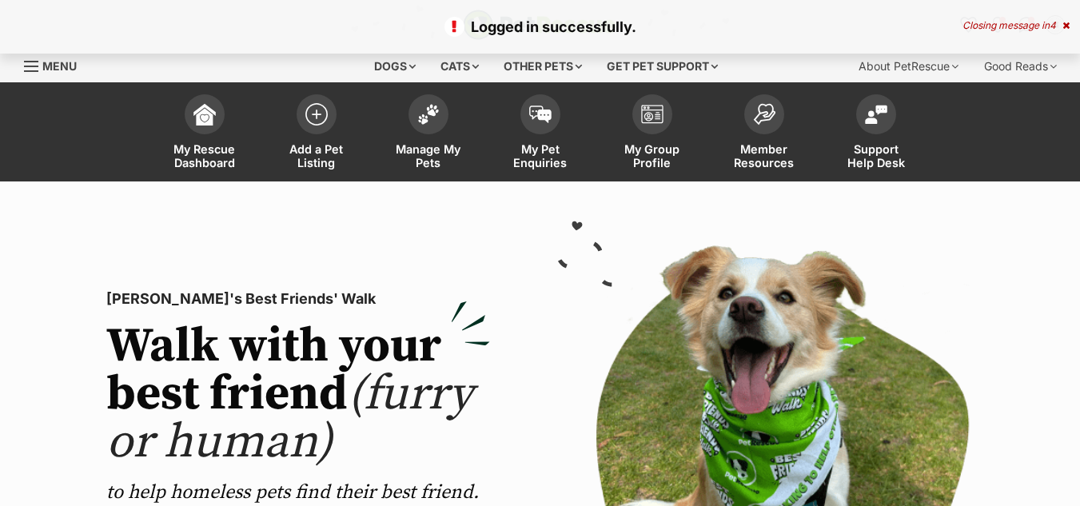  I want to click on span: Member Resources, so click(764, 156).